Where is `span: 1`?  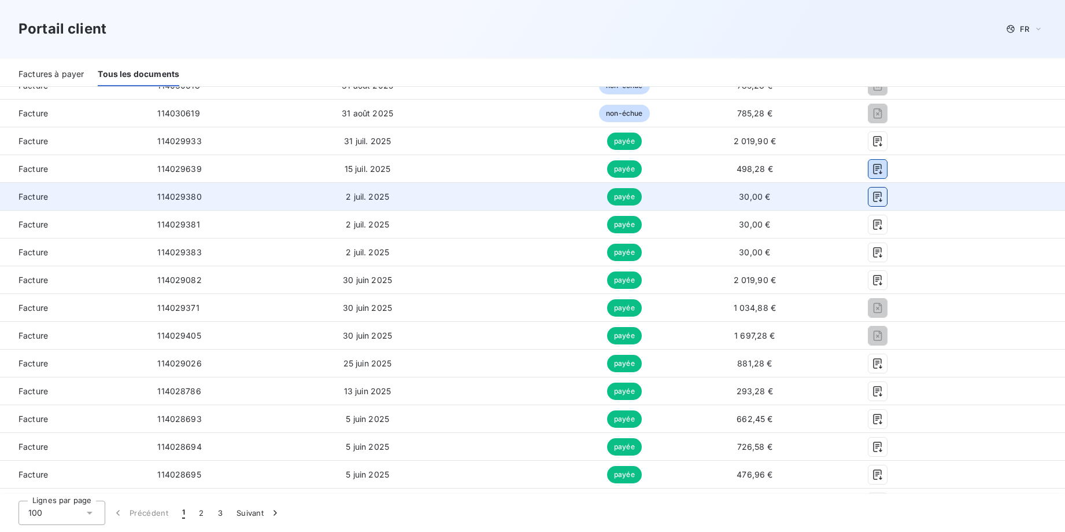
span: 1 is located at coordinates (183, 513).